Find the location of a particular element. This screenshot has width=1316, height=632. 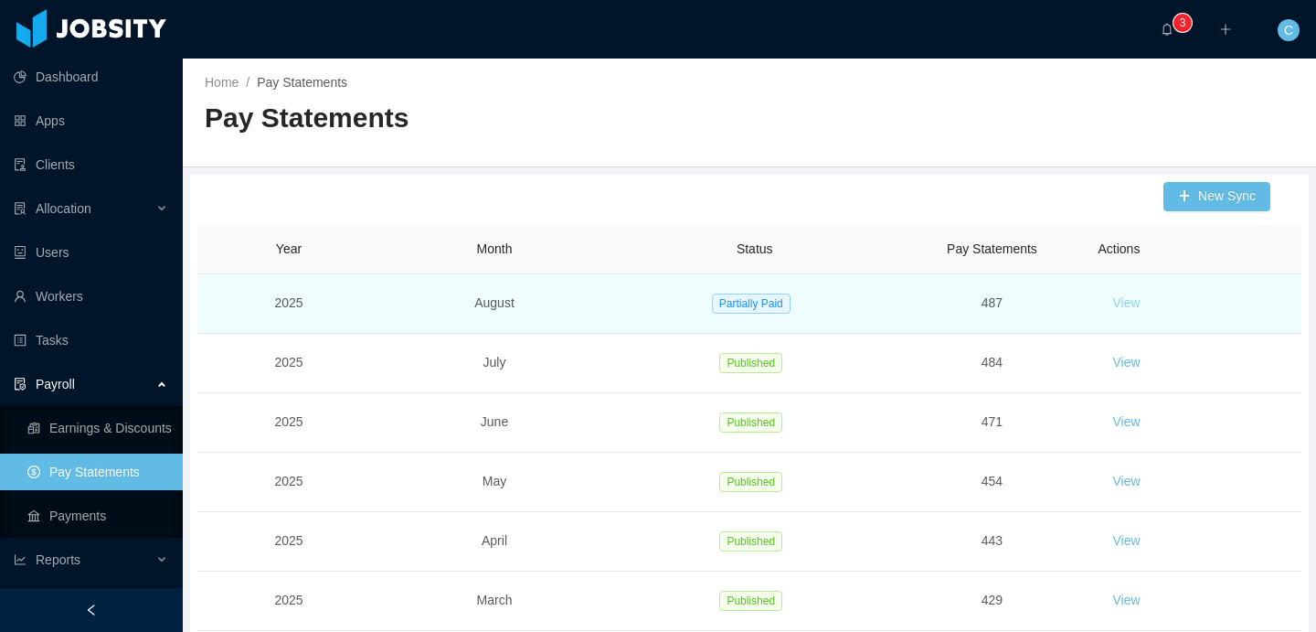

i: icon: plus is located at coordinates (1226, 29).